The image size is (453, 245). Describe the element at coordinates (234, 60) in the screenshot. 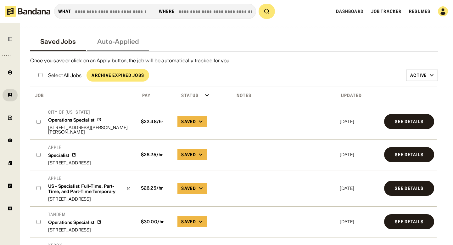

I see `div: Once you save or click on an Apply button, the job will be automatically tracked for you.` at that location.